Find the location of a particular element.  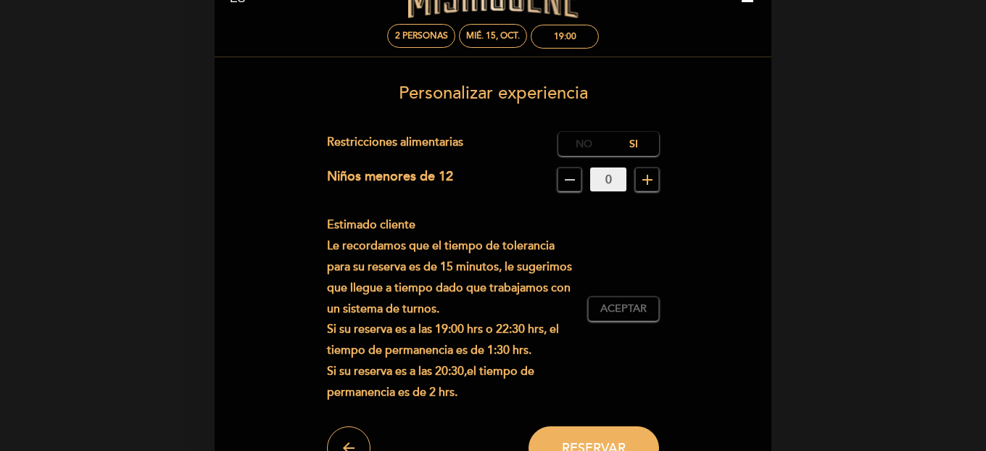

div: Niños menores de 12 is located at coordinates (390, 179).